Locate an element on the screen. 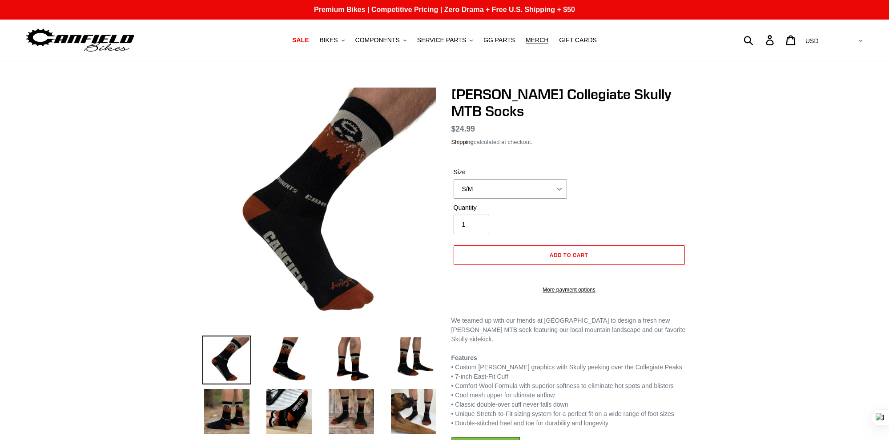  a: MERCH is located at coordinates (537, 40).